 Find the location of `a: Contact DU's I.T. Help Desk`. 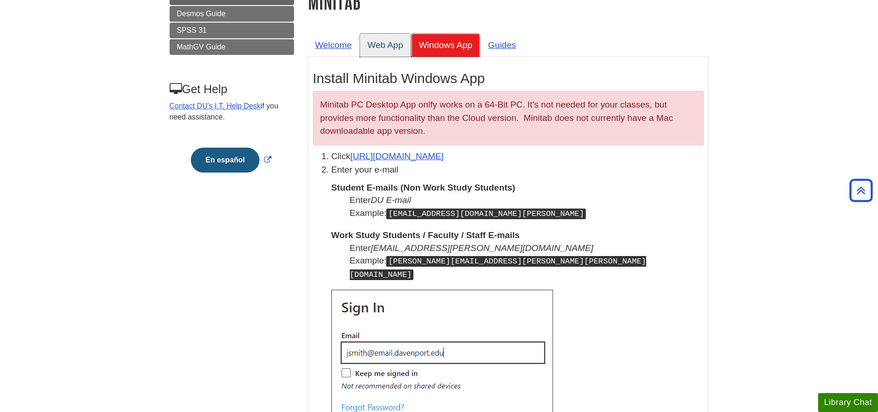

a: Contact DU's I.T. Help Desk is located at coordinates (215, 106).